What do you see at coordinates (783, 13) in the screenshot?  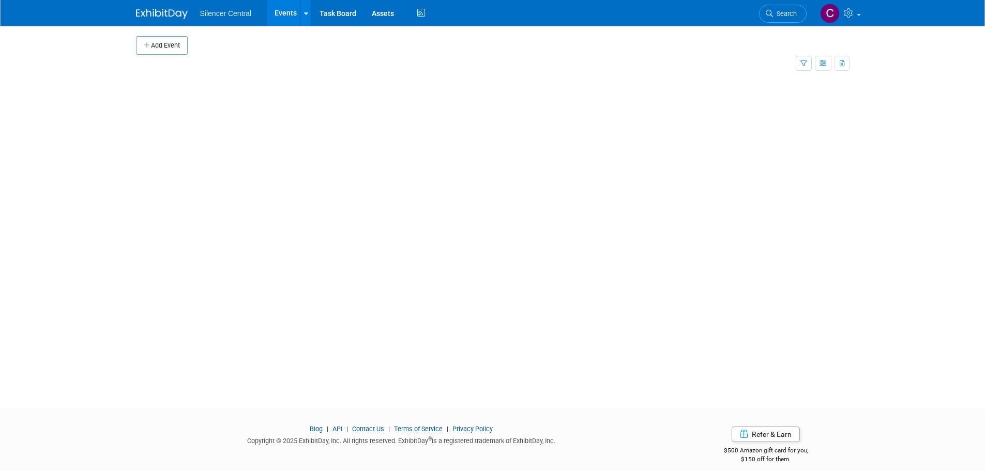 I see `a: Search` at bounding box center [783, 13].